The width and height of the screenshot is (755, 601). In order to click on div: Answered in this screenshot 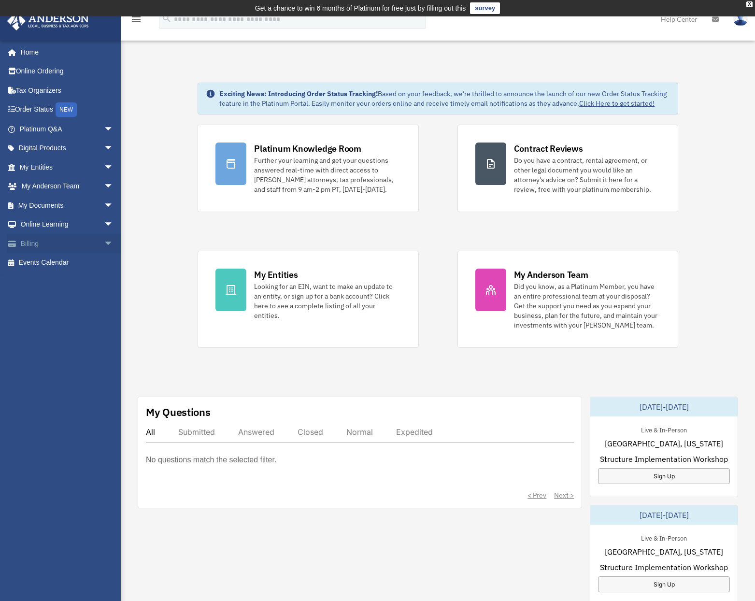, I will do `click(256, 432)`.